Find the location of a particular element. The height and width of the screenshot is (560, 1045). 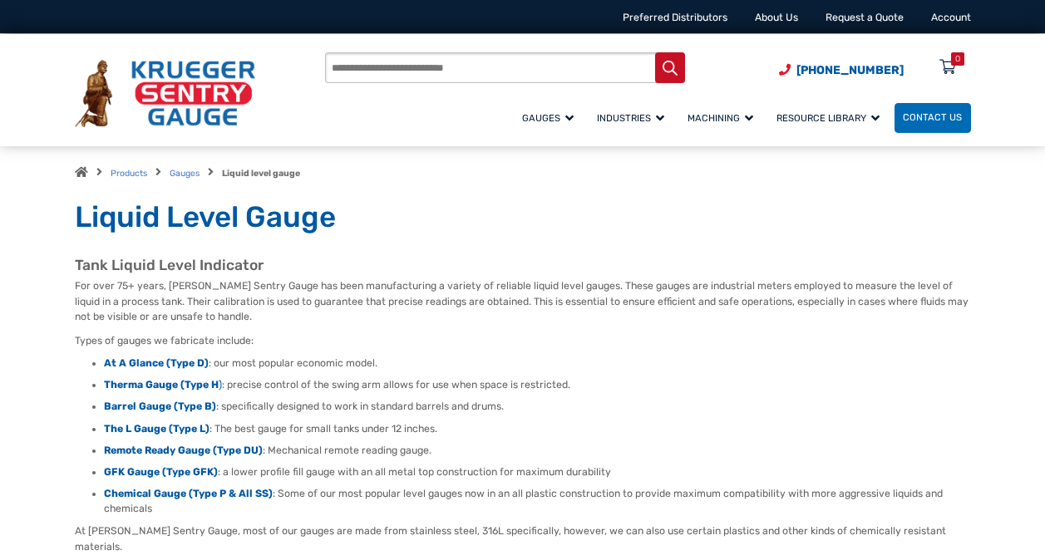

strong: Liquid level gauge is located at coordinates (261, 173).